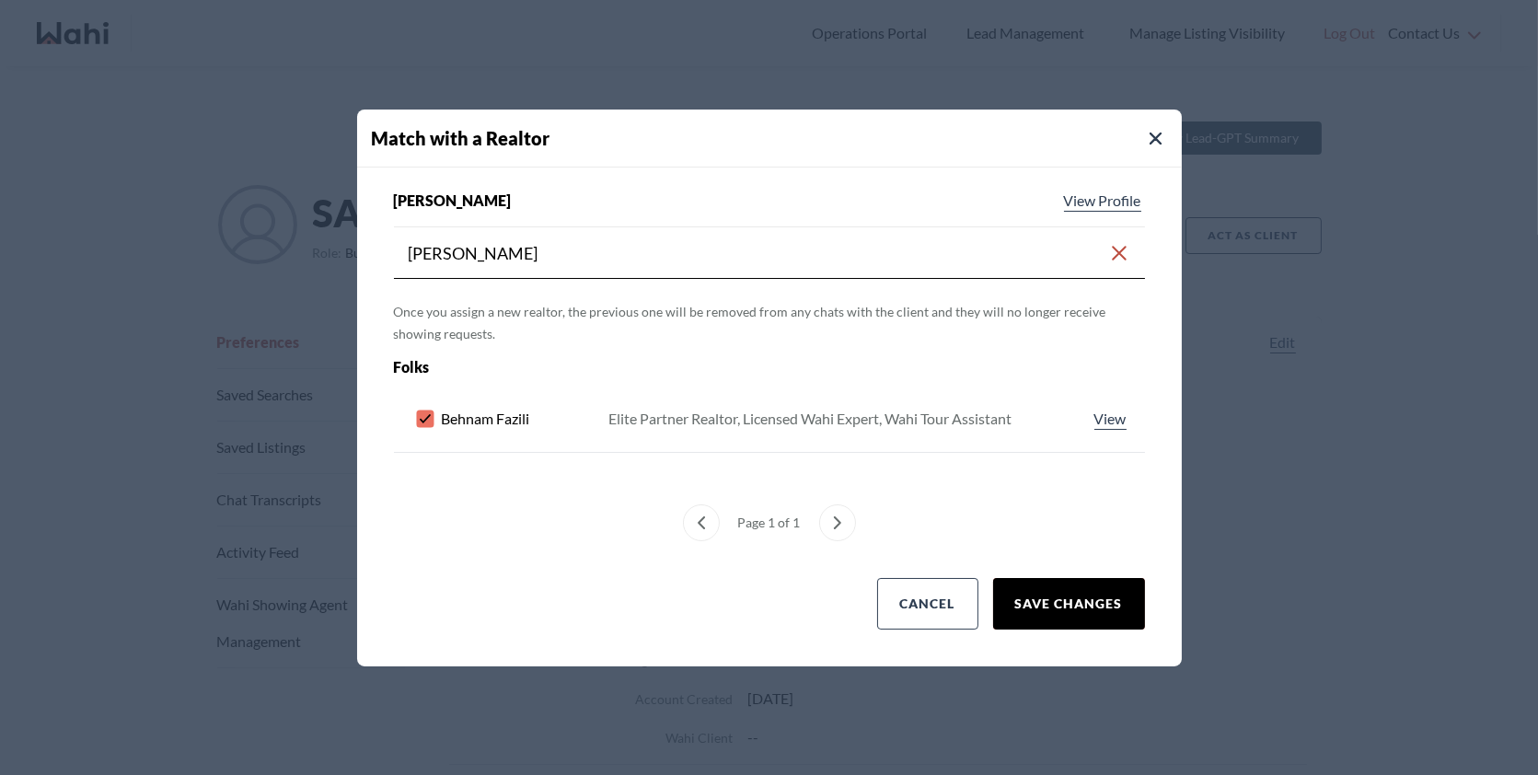 This screenshot has width=1538, height=775. What do you see at coordinates (838, 523) in the screenshot?
I see `button: next page` at bounding box center [838, 523].